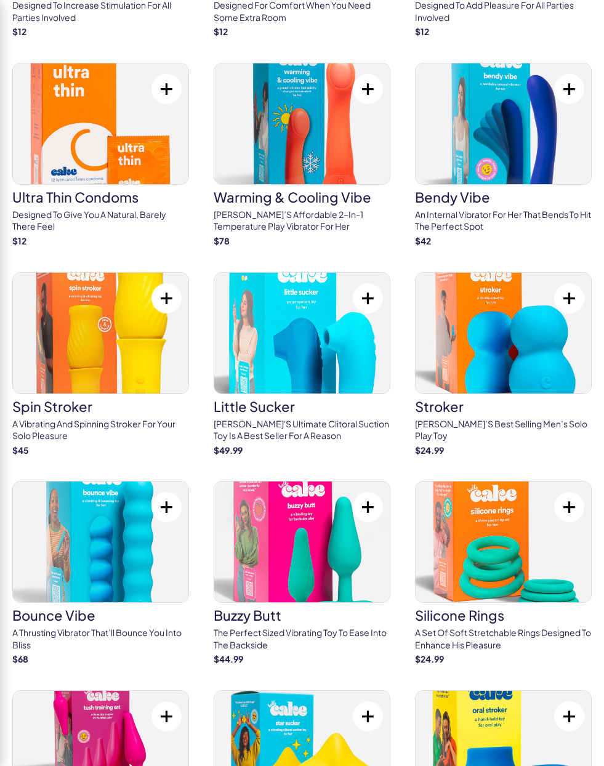 The image size is (604, 766). I want to click on strong: $ 44.99, so click(228, 658).